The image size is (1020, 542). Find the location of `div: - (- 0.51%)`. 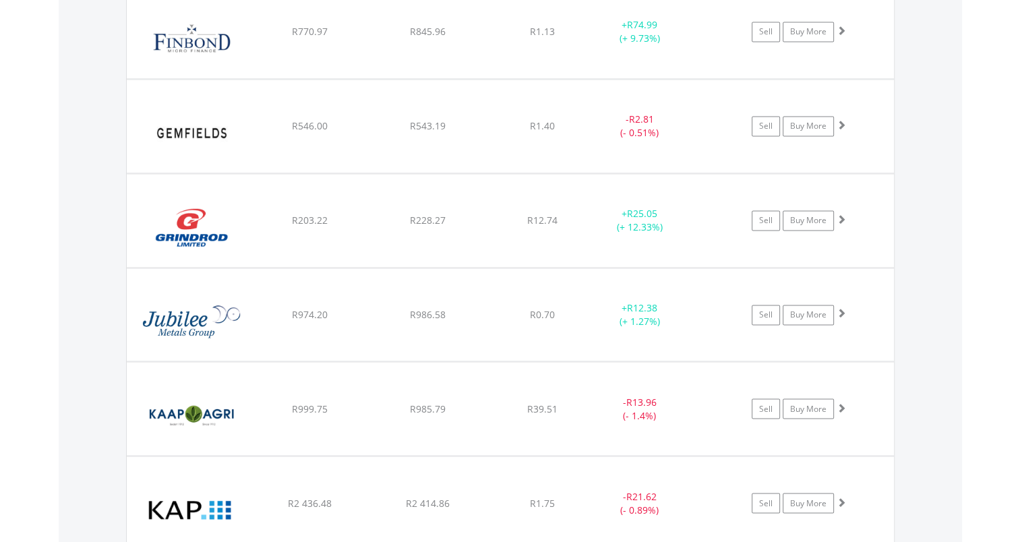

div: - (- 0.51%) is located at coordinates (640, 126).